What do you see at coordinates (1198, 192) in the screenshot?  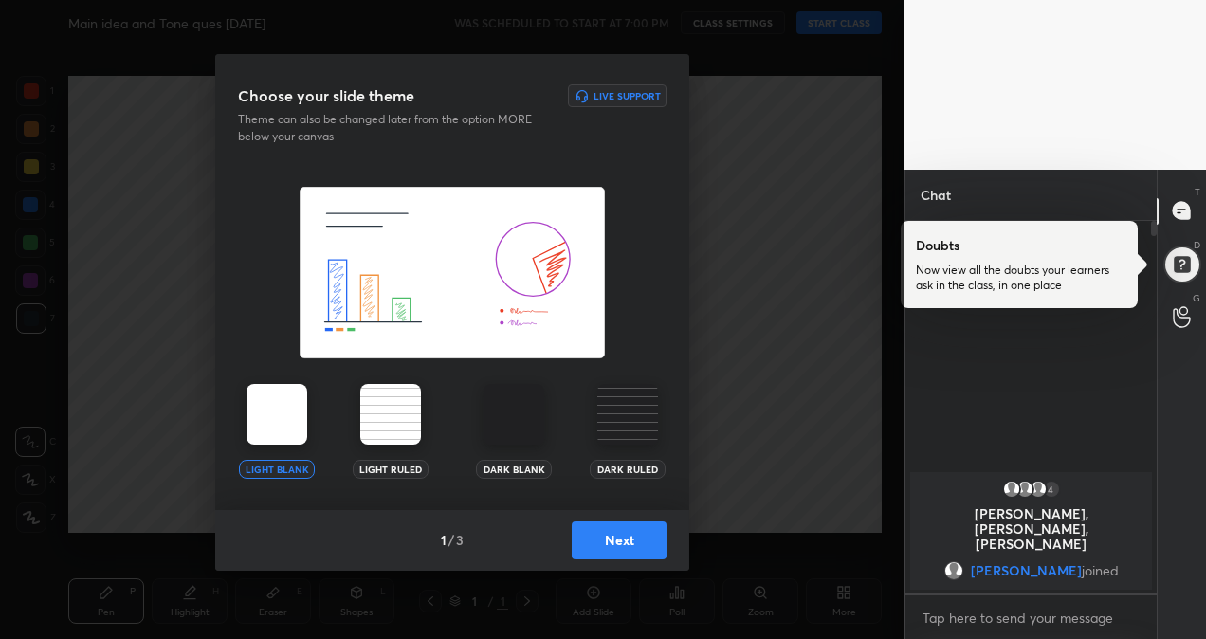 I see `p: T` at bounding box center [1198, 192].